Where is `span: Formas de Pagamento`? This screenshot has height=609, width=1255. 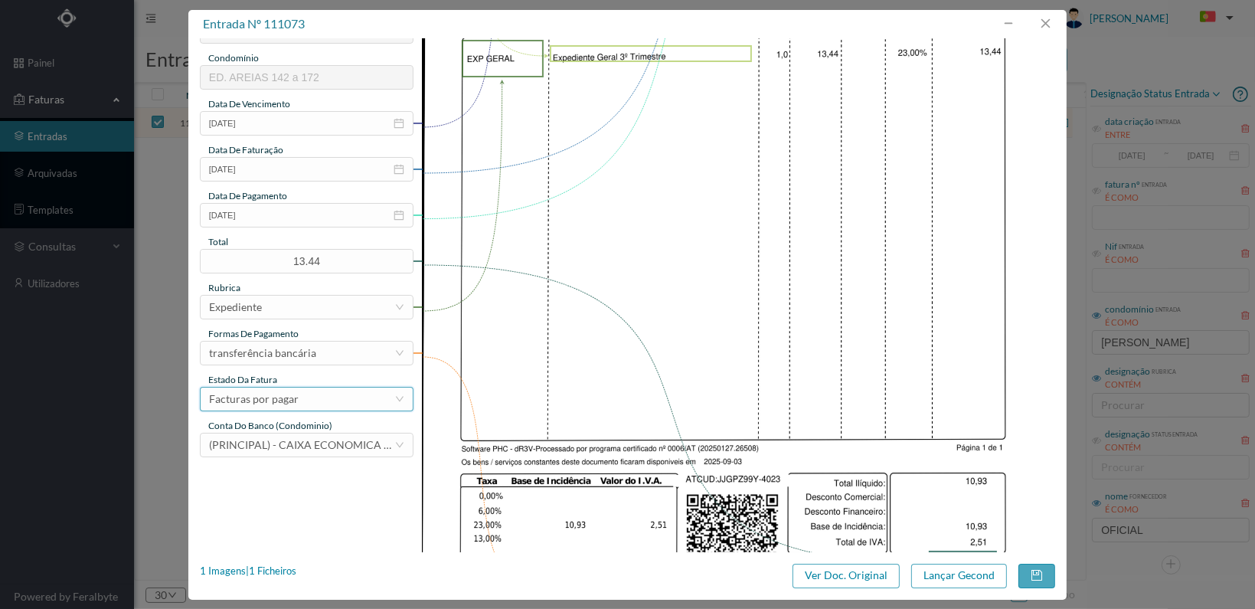
span: Formas de Pagamento is located at coordinates (253, 333).